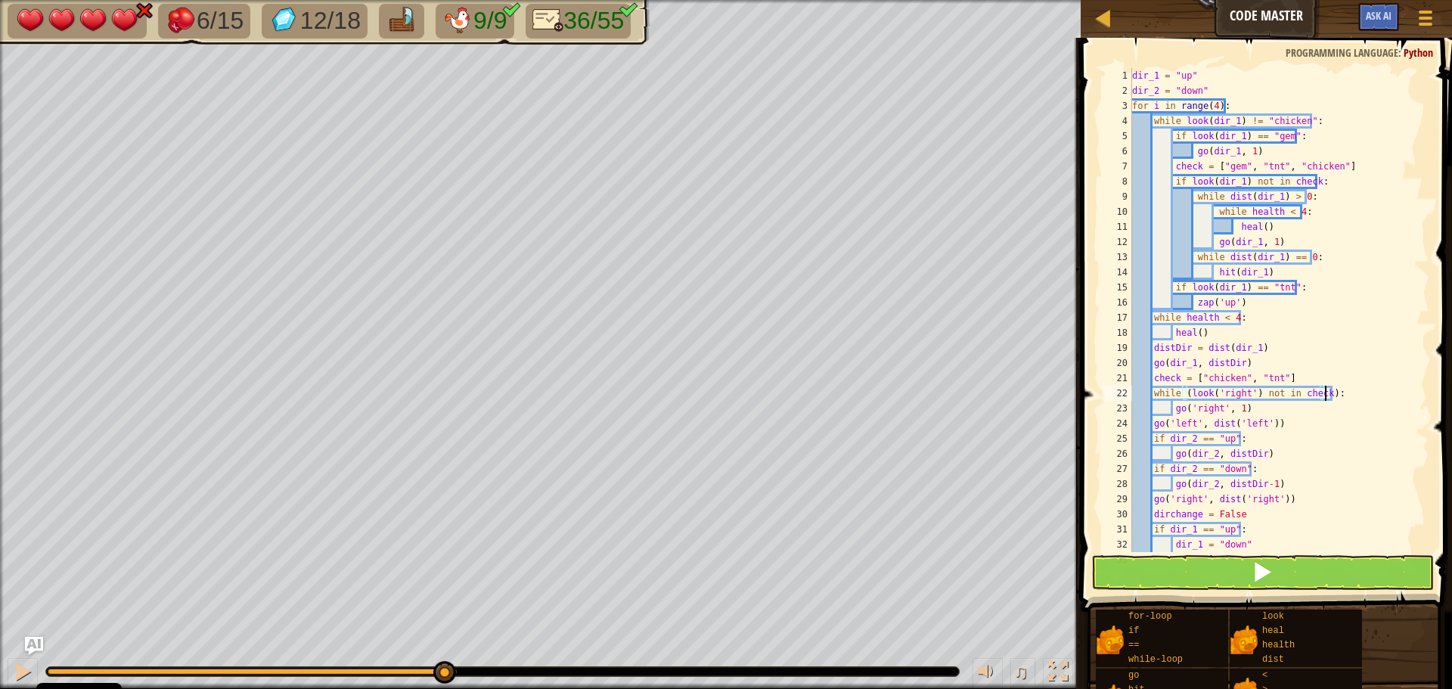  What do you see at coordinates (1117, 454) in the screenshot?
I see `div: 26` at bounding box center [1117, 454].